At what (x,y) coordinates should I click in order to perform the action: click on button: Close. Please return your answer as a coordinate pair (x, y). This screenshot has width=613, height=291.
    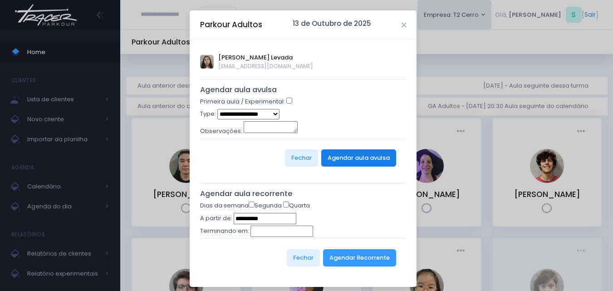
    Looking at the image, I should click on (404, 25).